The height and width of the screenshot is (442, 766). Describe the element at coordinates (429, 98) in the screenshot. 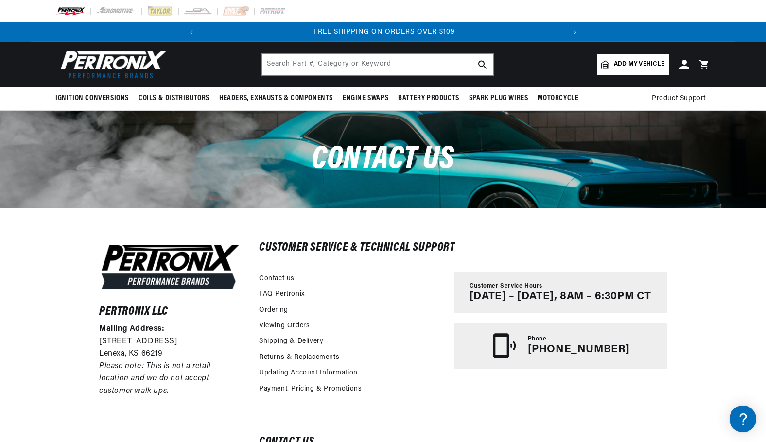

I see `summary: Battery Products` at that location.